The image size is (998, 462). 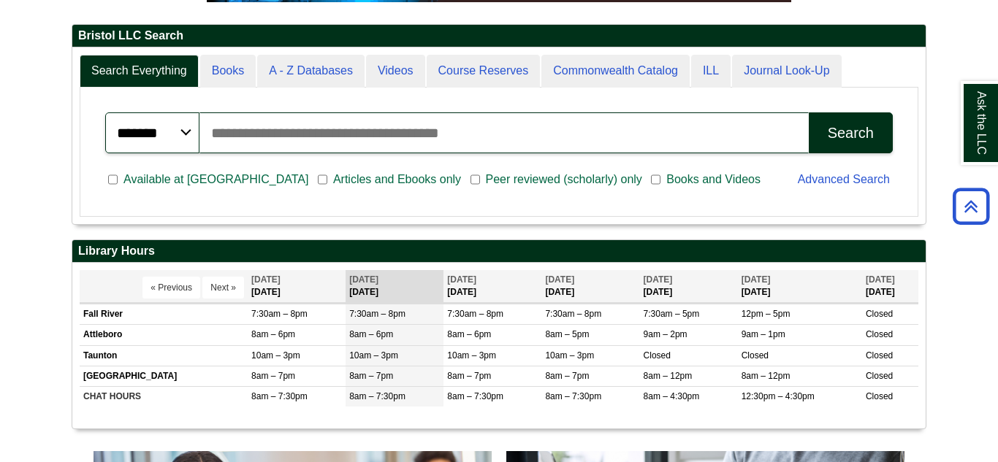 What do you see at coordinates (567, 335) in the screenshot?
I see `span: 8am – 5pm` at bounding box center [567, 335].